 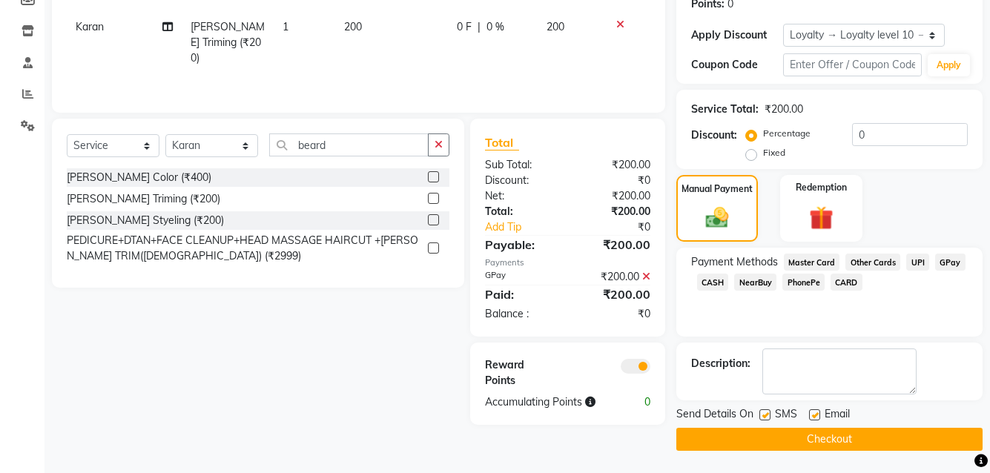 I want to click on label: Percentage, so click(x=786, y=133).